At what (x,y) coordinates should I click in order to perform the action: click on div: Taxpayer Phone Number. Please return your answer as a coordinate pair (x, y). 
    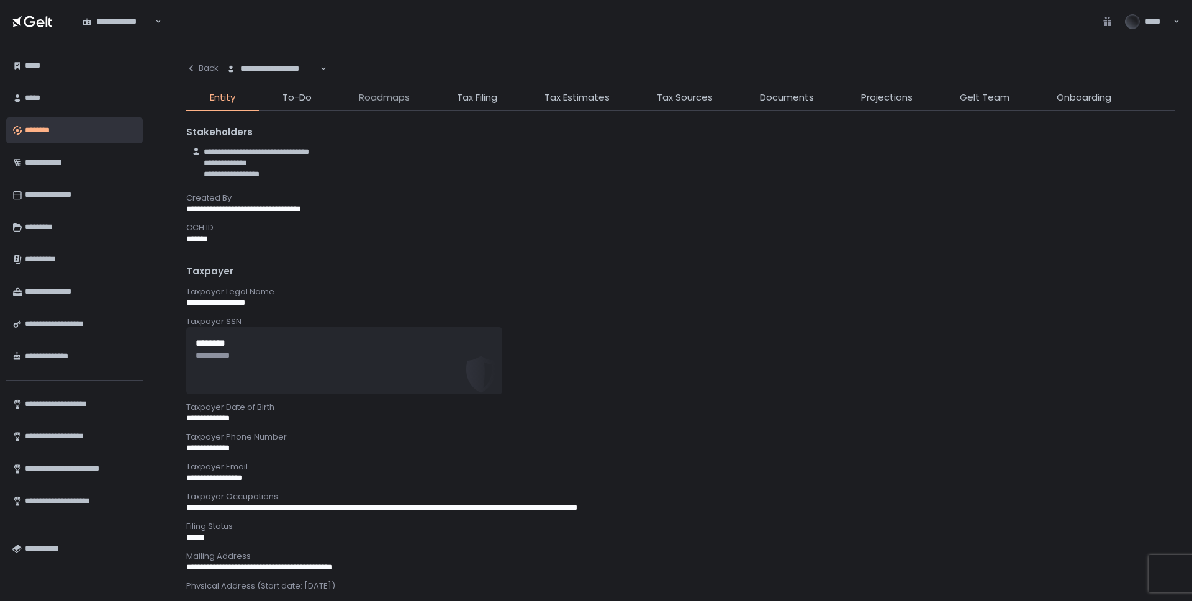
    Looking at the image, I should click on (681, 437).